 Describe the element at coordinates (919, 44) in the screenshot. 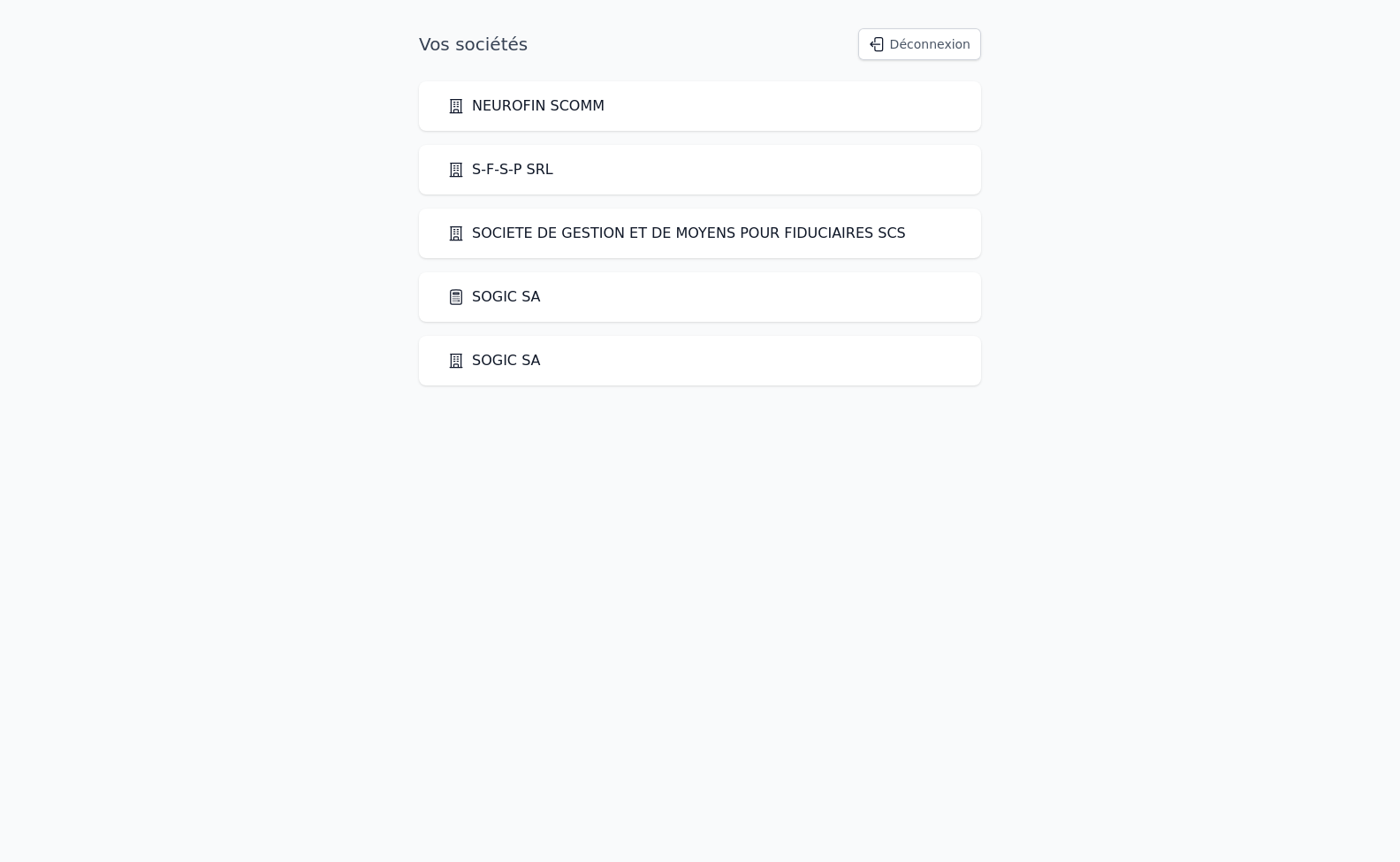

I see `button: Déconnexion` at that location.